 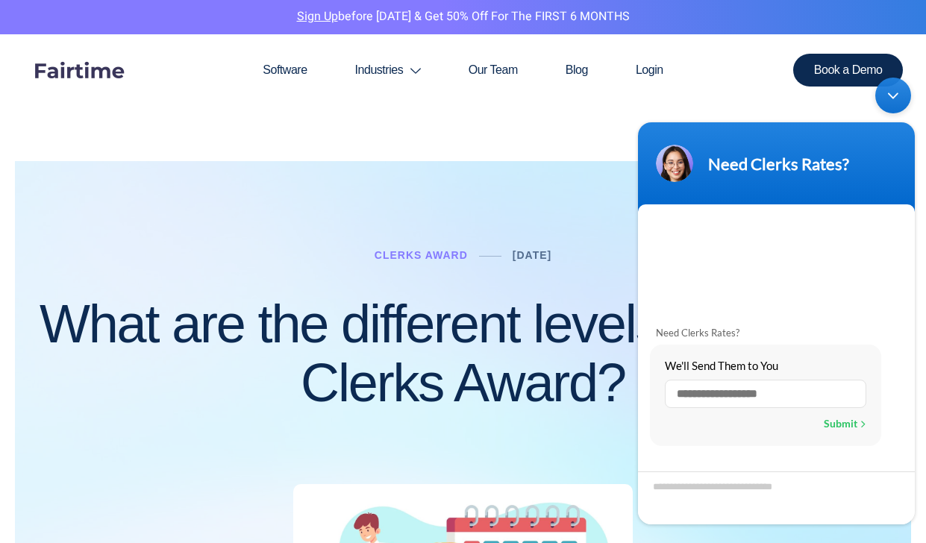 What do you see at coordinates (848, 70) in the screenshot?
I see `span: Book a Demo` at bounding box center [848, 70].